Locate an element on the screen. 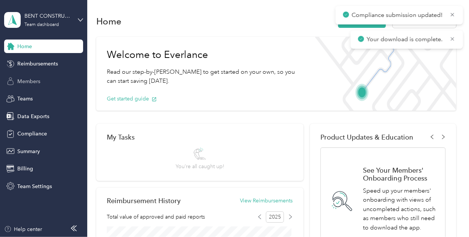  button: Get started guide is located at coordinates (132, 99).